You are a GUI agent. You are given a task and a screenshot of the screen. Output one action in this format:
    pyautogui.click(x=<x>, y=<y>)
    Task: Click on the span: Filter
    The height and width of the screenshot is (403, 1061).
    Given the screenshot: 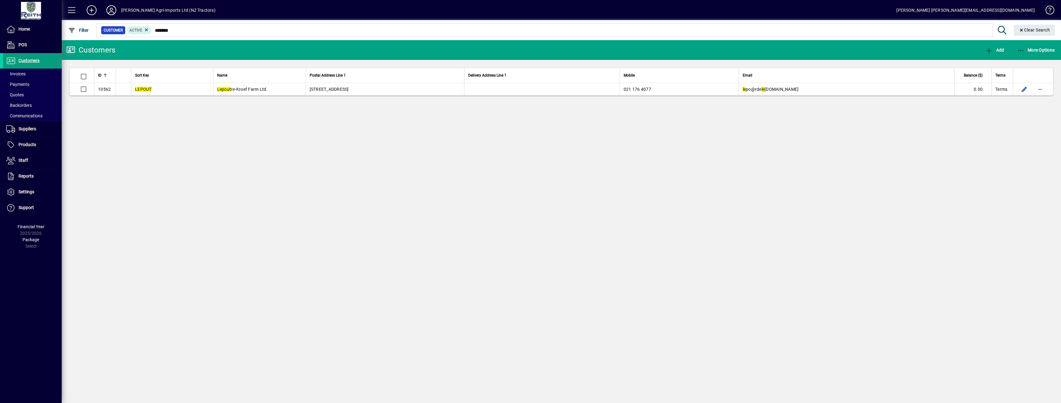 What is the action you would take?
    pyautogui.click(x=78, y=30)
    